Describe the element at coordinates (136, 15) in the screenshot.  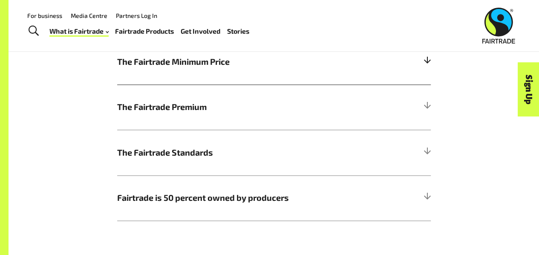
I see `a: Partners Log In` at that location.